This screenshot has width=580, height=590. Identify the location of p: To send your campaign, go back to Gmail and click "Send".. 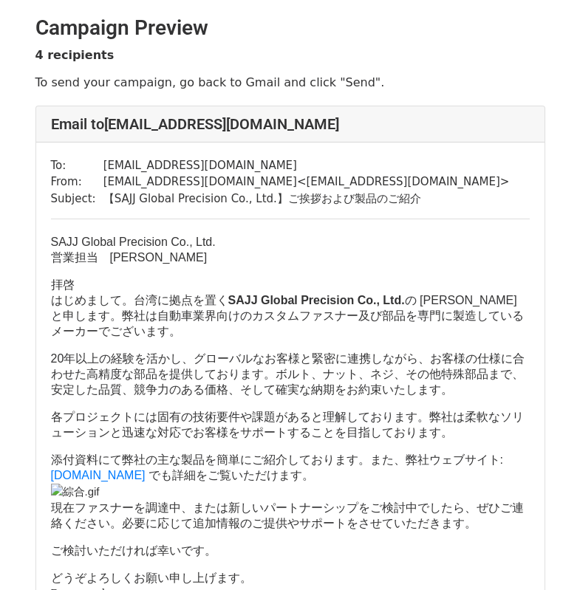
(290, 82).